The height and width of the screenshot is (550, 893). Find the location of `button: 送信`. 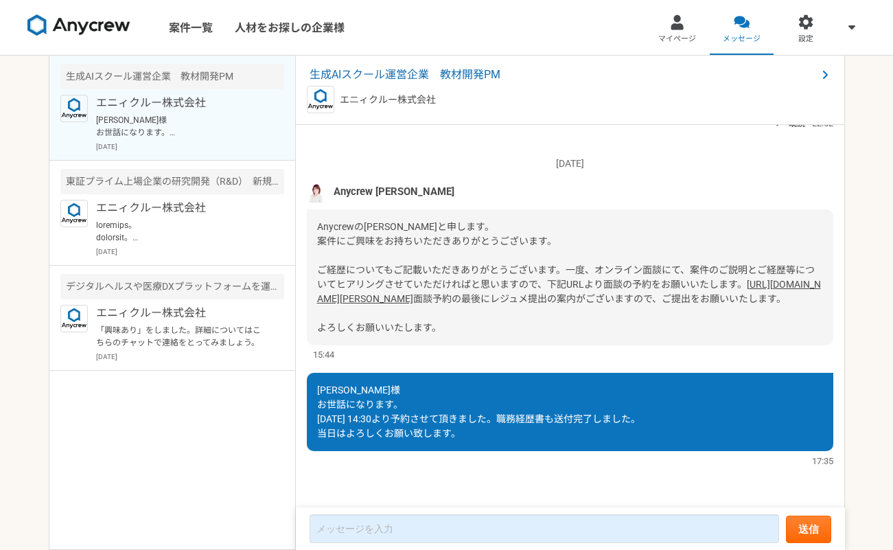

button: 送信 is located at coordinates (809, 529).